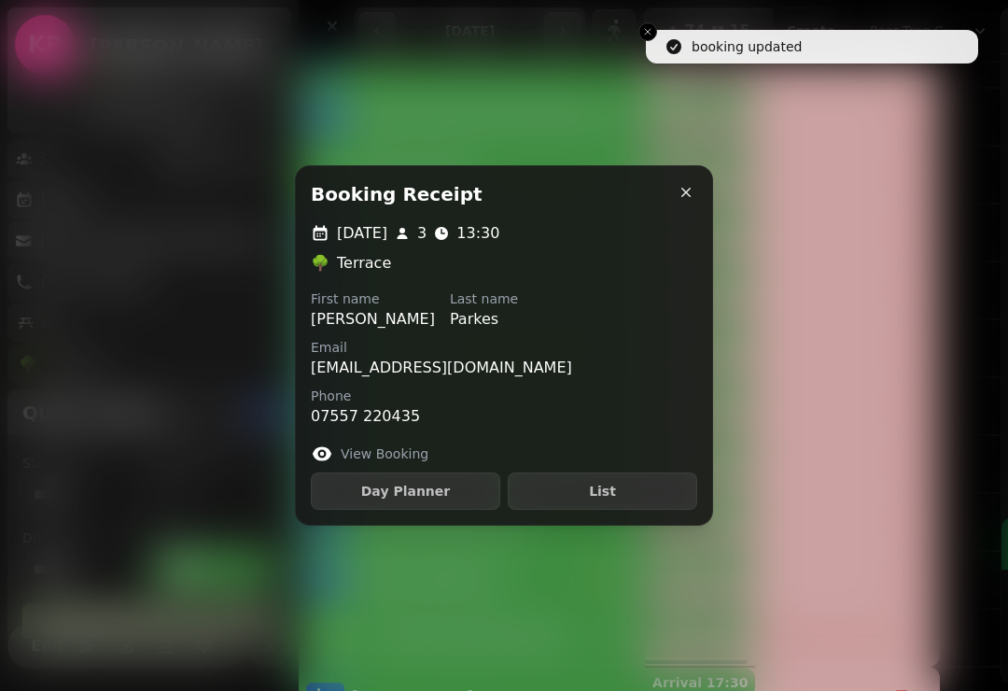 Image resolution: width=1008 pixels, height=691 pixels. What do you see at coordinates (397, 194) in the screenshot?
I see `h2: Booking receipt` at bounding box center [397, 194].